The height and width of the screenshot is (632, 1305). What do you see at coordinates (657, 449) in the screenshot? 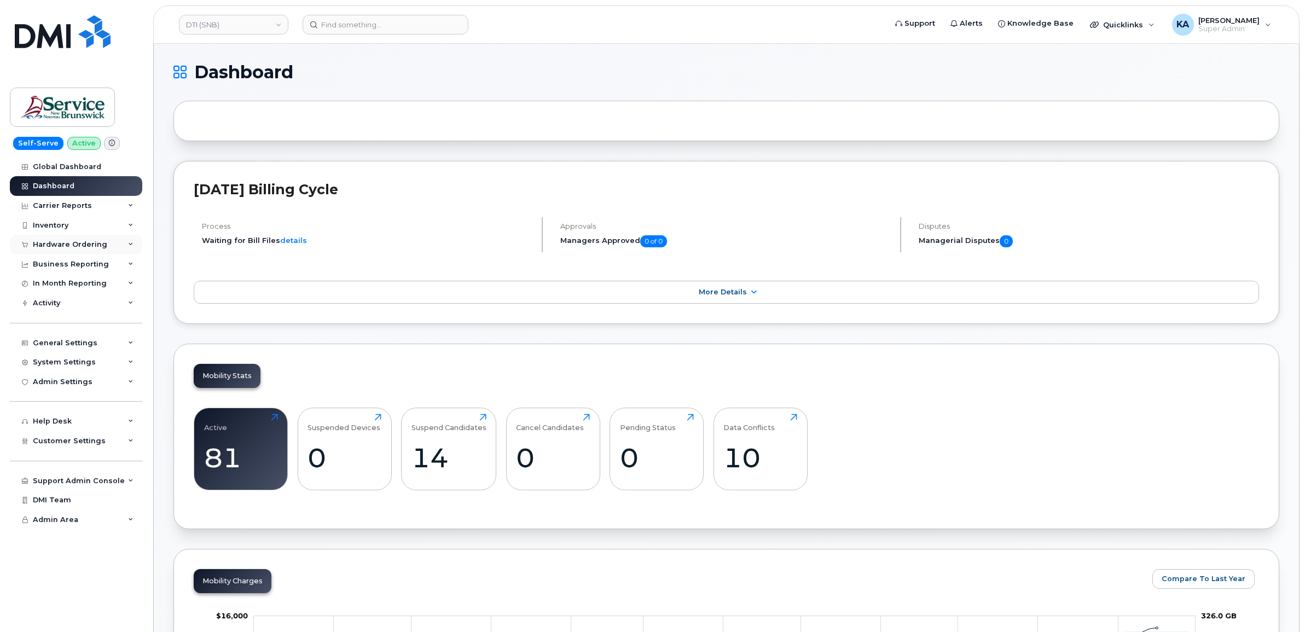
I see `a: Pending Status0` at bounding box center [657, 449].